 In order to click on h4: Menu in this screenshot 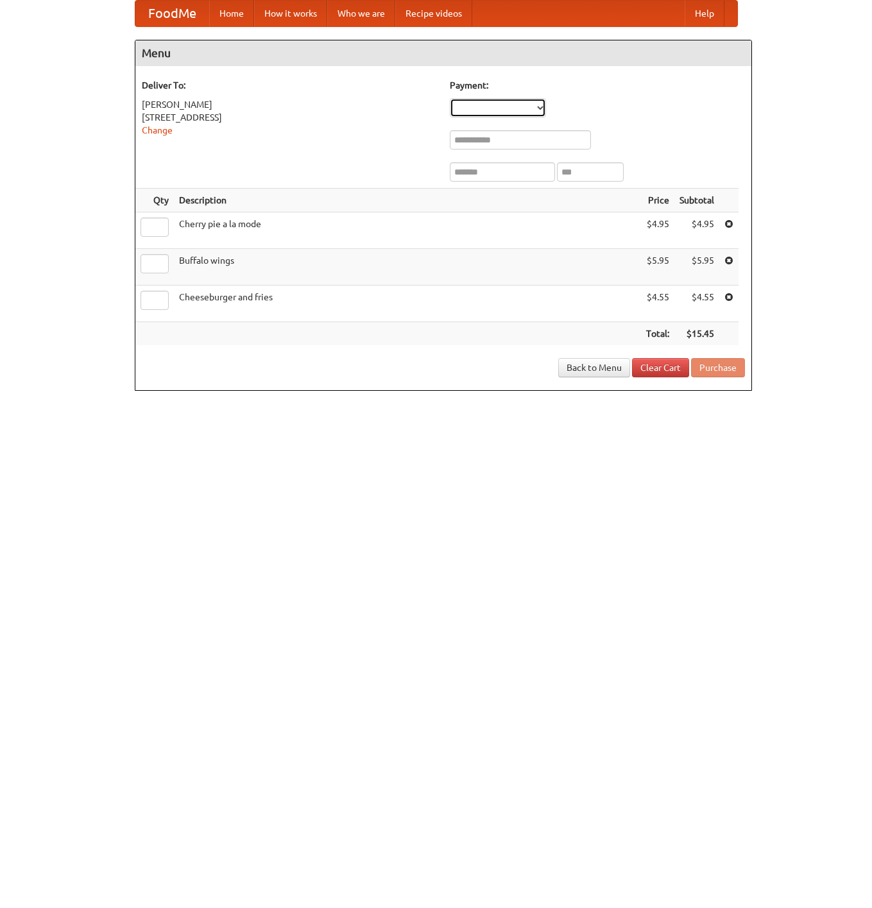, I will do `click(444, 53)`.